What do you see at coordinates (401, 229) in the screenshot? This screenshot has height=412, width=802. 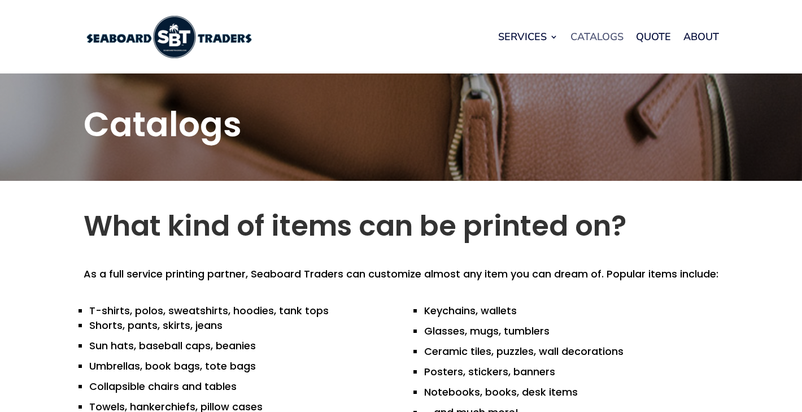 I see `h2: What kind of items can be printed on?` at bounding box center [401, 229].